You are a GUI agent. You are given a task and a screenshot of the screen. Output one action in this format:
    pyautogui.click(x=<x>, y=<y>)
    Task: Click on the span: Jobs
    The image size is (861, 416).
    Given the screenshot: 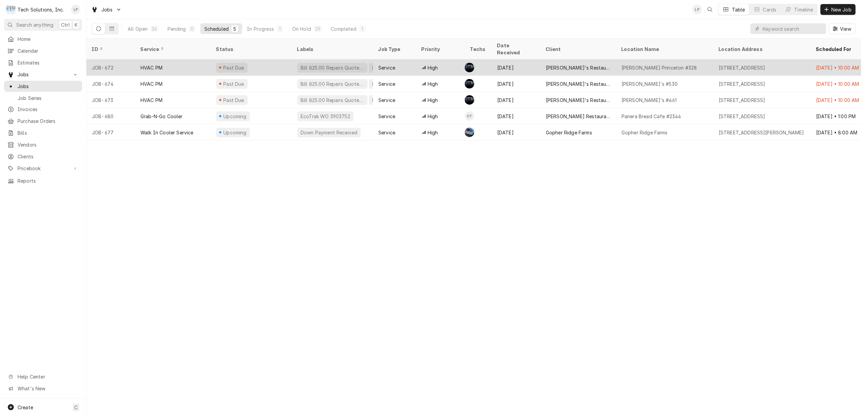 What is the action you would take?
    pyautogui.click(x=43, y=74)
    